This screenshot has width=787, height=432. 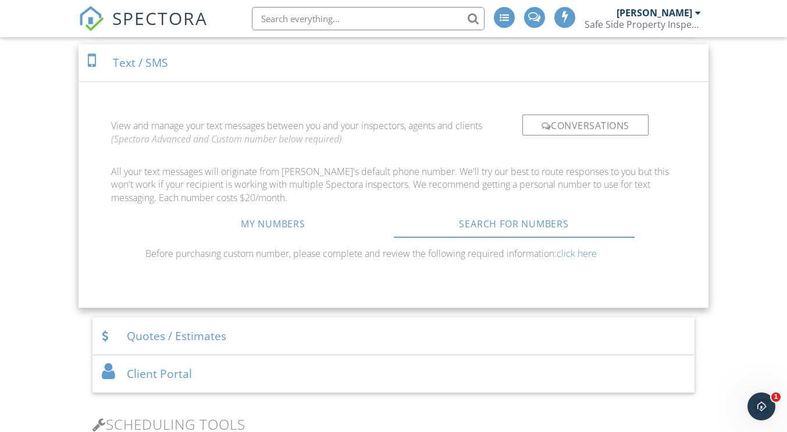 I want to click on span: SPECTORA, so click(x=160, y=18).